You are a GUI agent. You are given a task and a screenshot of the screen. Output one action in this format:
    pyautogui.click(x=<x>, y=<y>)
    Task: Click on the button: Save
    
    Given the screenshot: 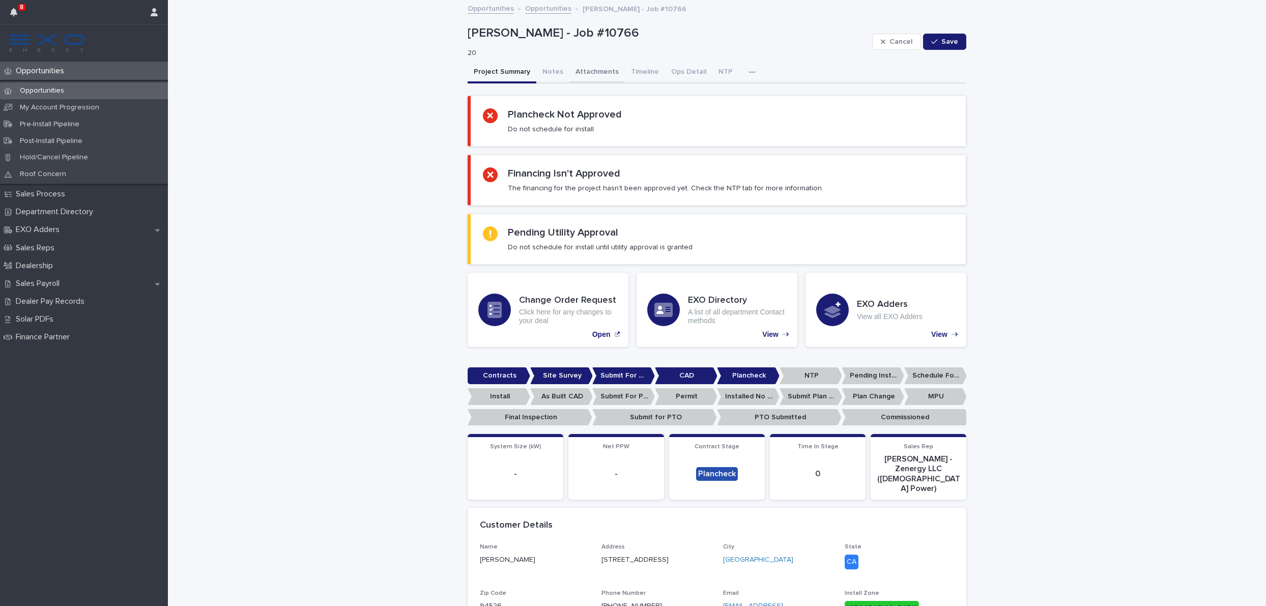 What is the action you would take?
    pyautogui.click(x=944, y=42)
    